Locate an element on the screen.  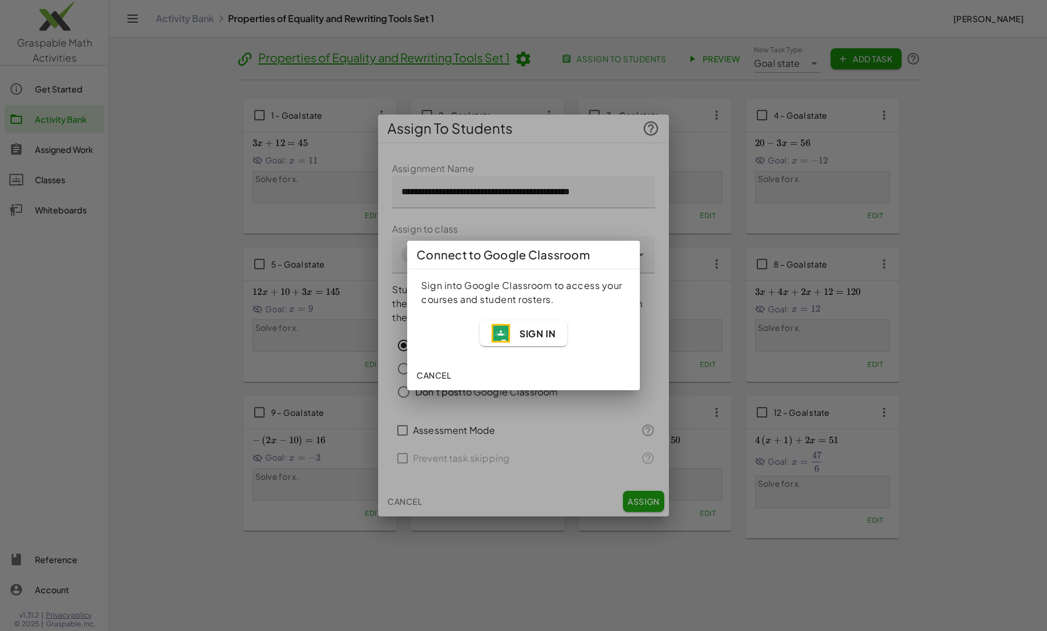
div: Sign into Google Classroom to access your courses and student rosters. is located at coordinates (523, 292).